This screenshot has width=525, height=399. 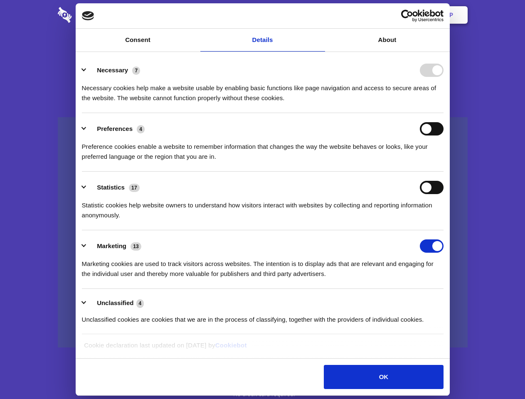 What do you see at coordinates (134, 188) in the screenshot?
I see `span: 17` at bounding box center [134, 188].